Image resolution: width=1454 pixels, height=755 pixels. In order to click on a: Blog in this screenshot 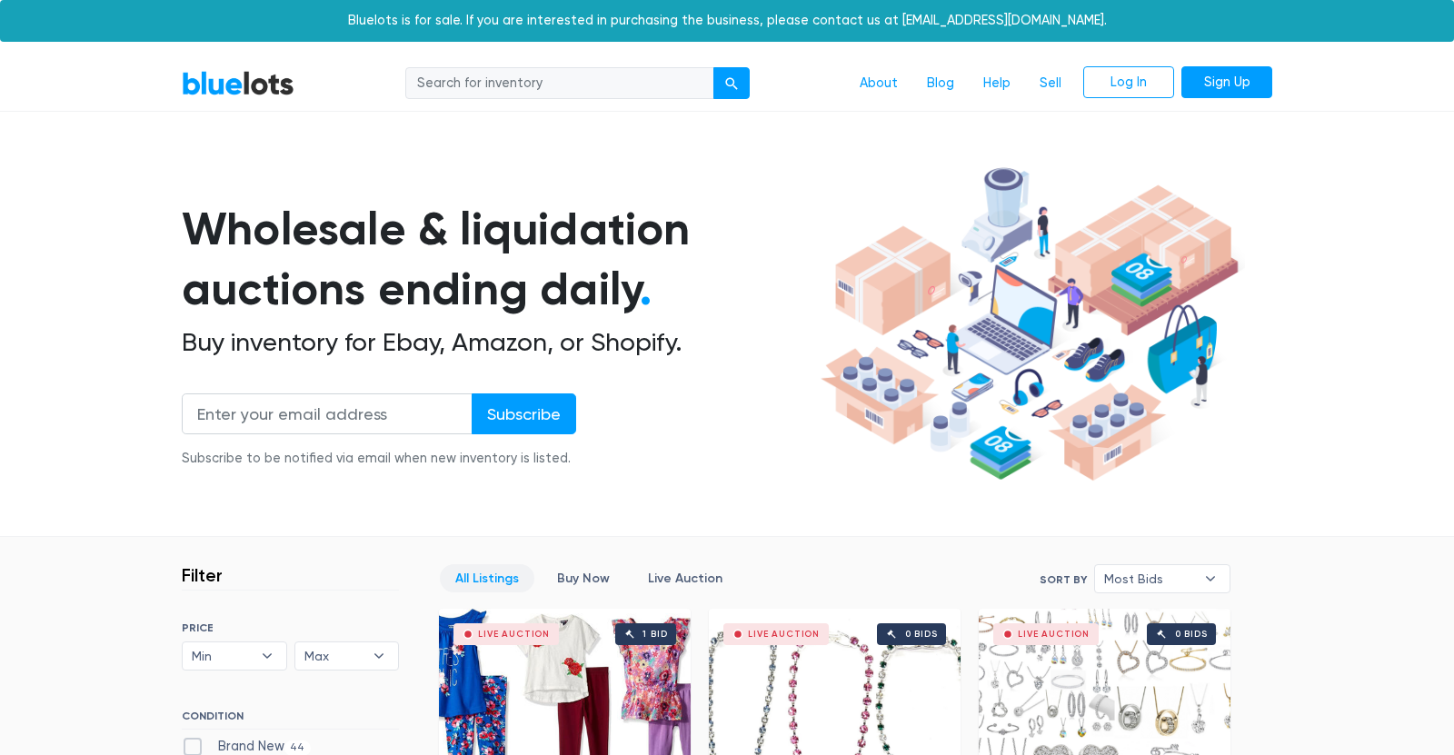, I will do `click(941, 84)`.